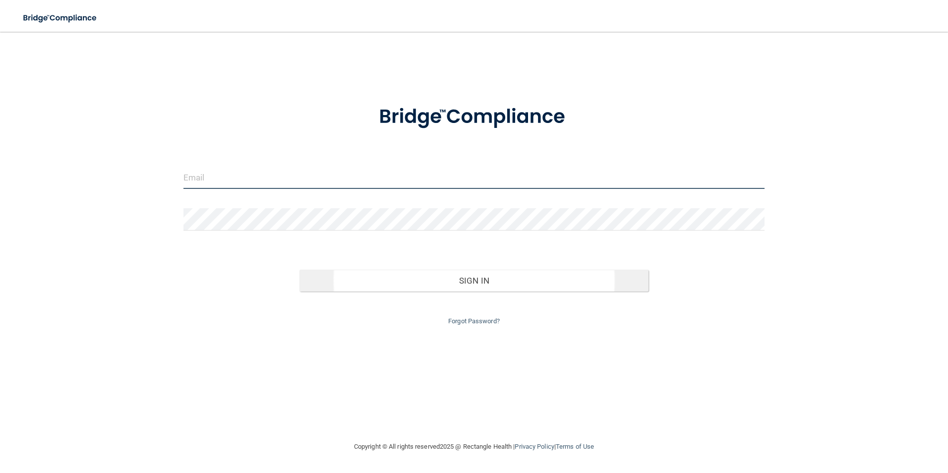  What do you see at coordinates (474, 321) in the screenshot?
I see `a: Forgot Password?` at bounding box center [474, 321].